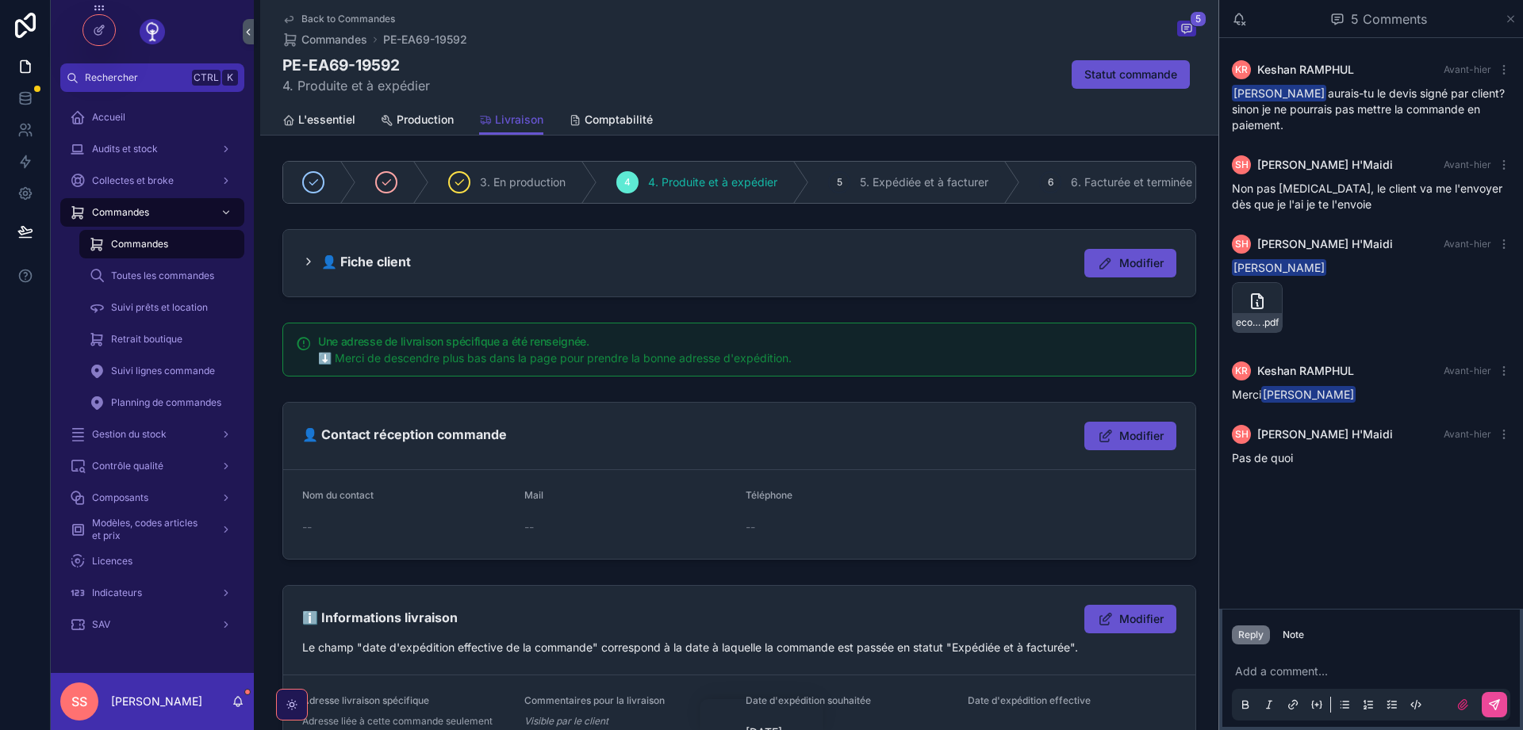  What do you see at coordinates (1050, 182) in the screenshot?
I see `span: 6` at bounding box center [1050, 182].